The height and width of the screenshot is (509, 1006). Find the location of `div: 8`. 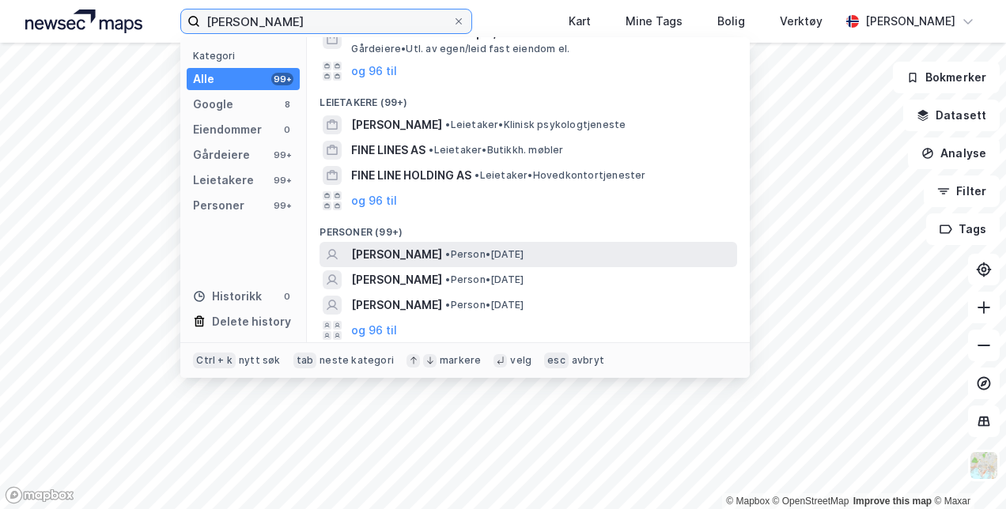

div: 8 is located at coordinates (287, 104).